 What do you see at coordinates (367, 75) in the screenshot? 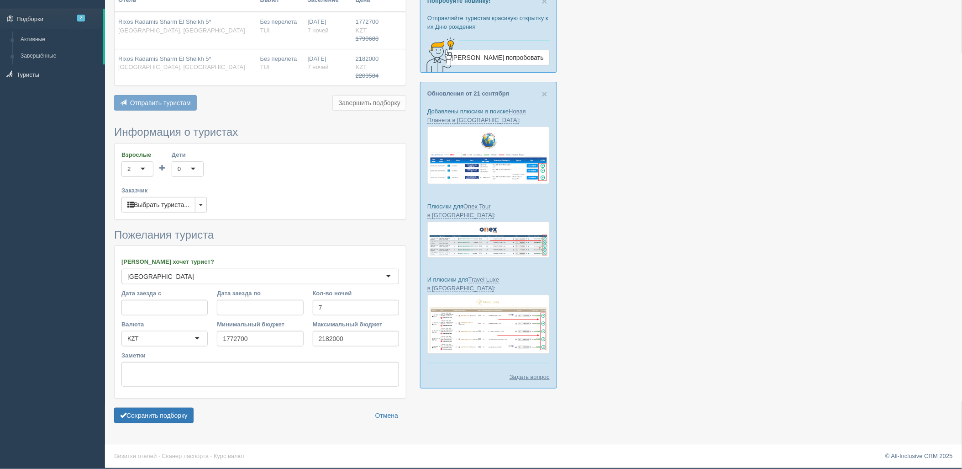
I see `span: 2203584` at bounding box center [367, 75].